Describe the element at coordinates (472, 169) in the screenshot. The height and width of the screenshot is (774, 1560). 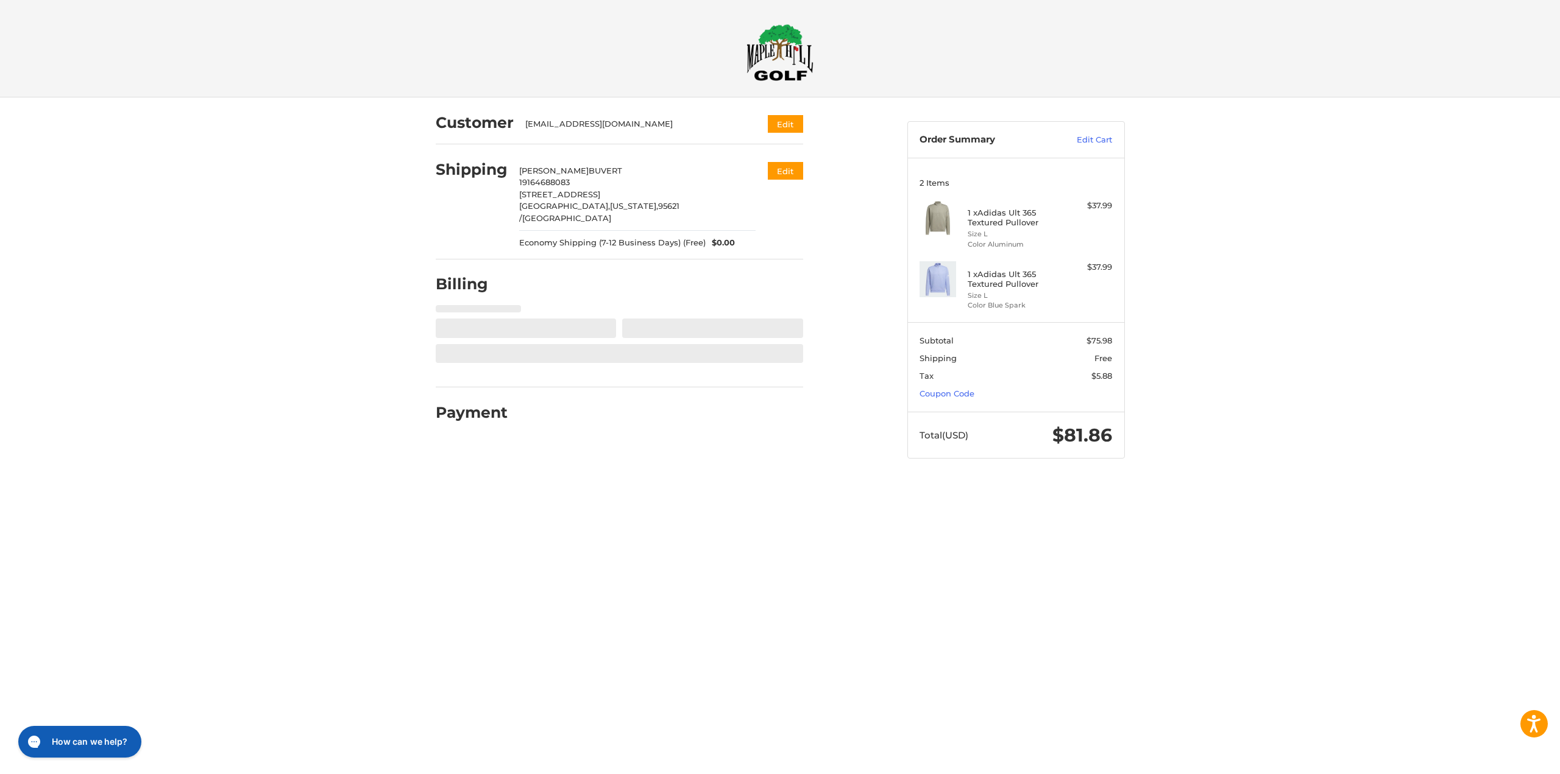
I see `h2: Shipping` at that location.